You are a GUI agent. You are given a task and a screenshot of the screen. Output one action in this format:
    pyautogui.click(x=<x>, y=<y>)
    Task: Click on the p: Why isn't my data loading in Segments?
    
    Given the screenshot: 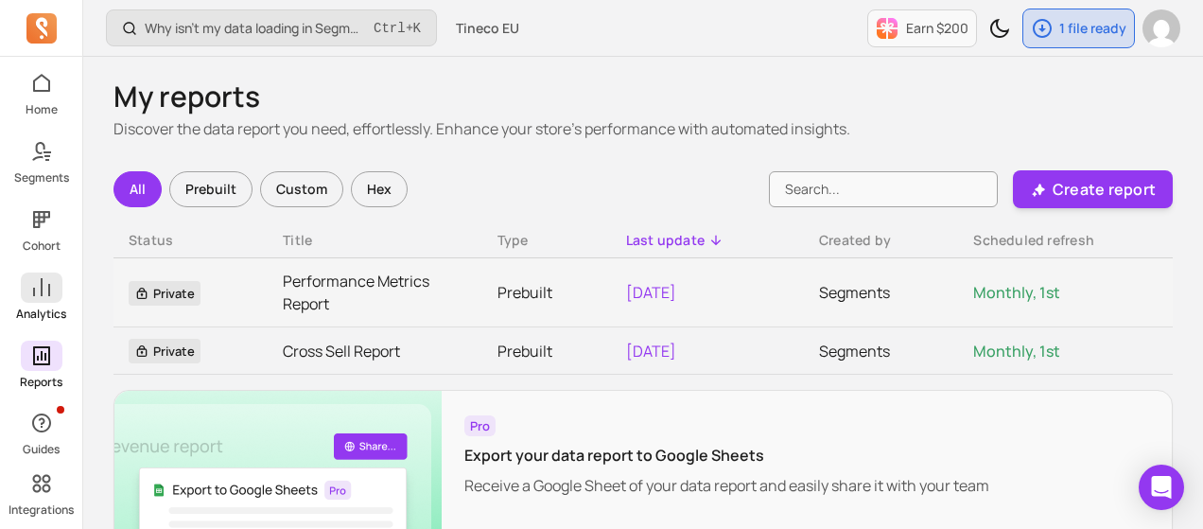 What is the action you would take?
    pyautogui.click(x=255, y=28)
    